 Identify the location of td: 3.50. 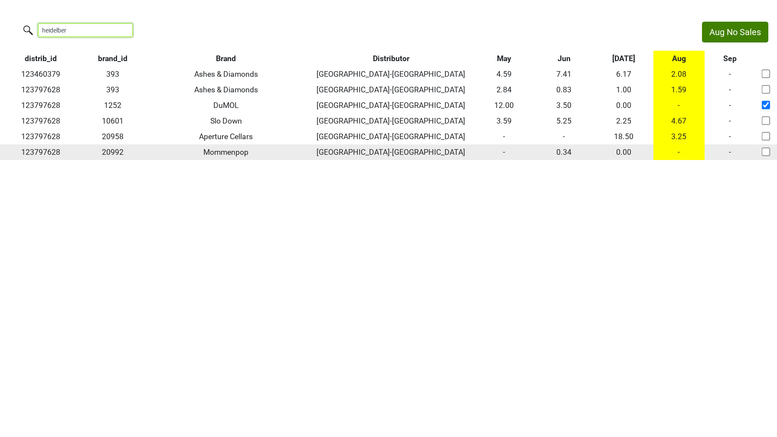
(564, 105).